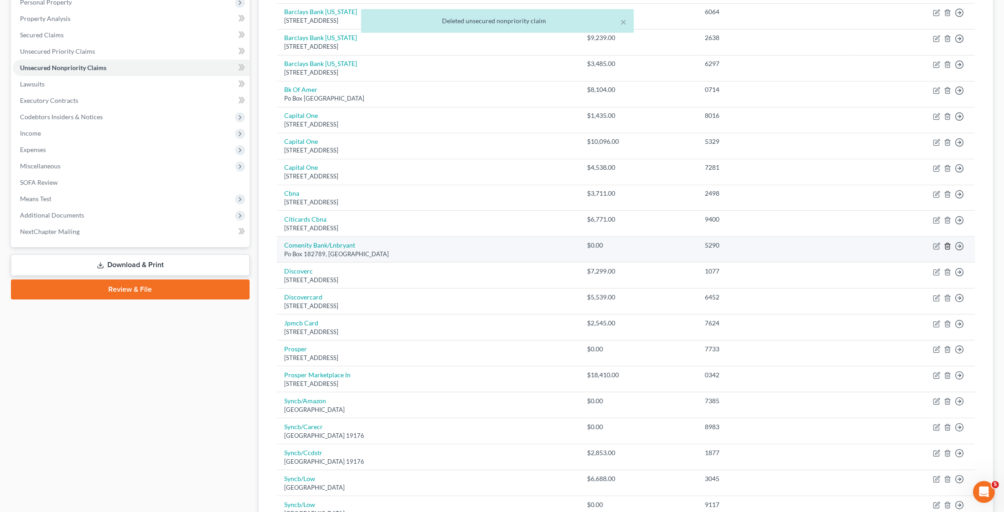 The image size is (1004, 512). Describe the element at coordinates (774, 323) in the screenshot. I see `div: 7624` at that location.